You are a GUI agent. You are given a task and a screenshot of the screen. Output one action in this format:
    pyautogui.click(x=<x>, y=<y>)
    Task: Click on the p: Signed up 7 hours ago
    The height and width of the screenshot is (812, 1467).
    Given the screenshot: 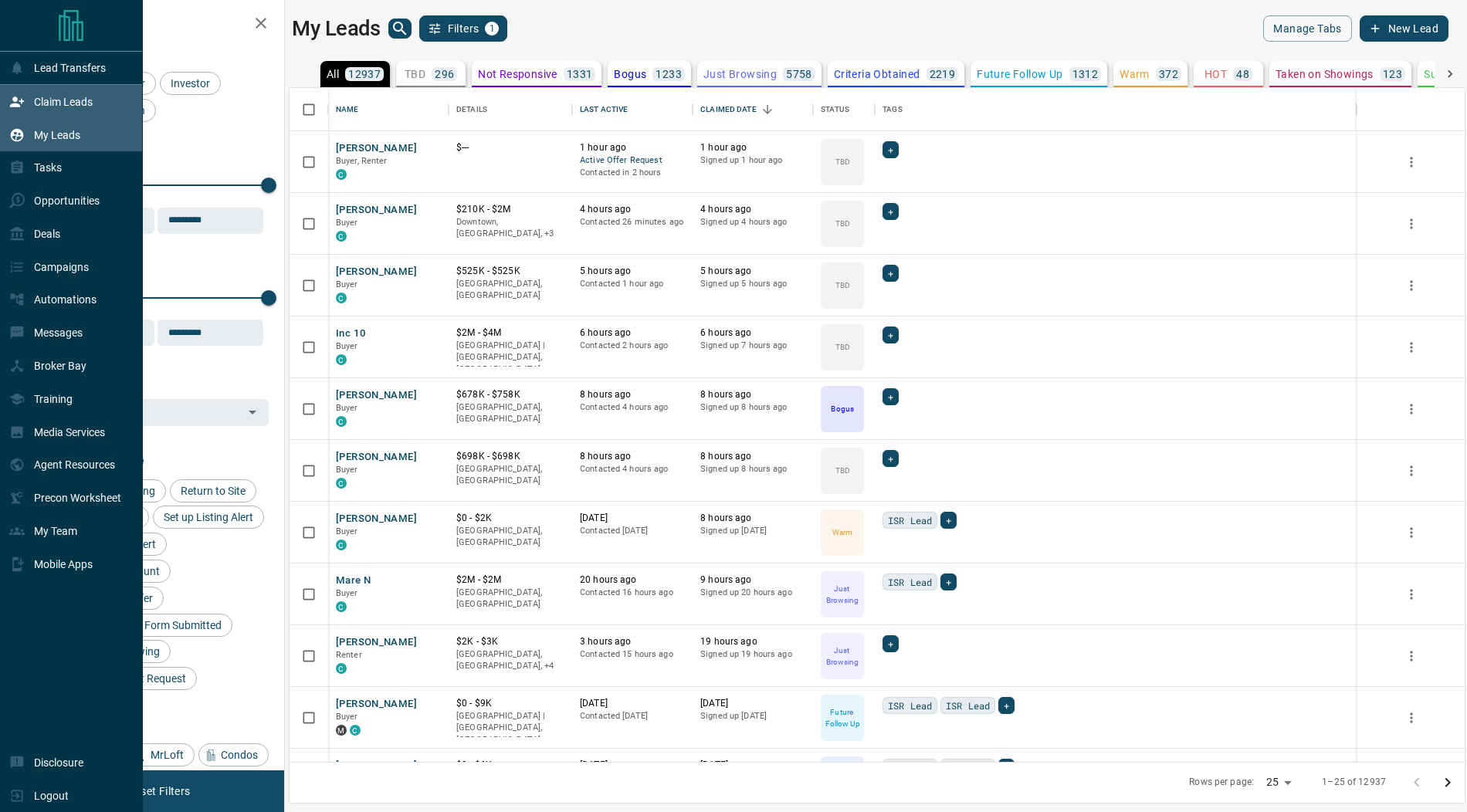 What is the action you would take?
    pyautogui.click(x=753, y=346)
    